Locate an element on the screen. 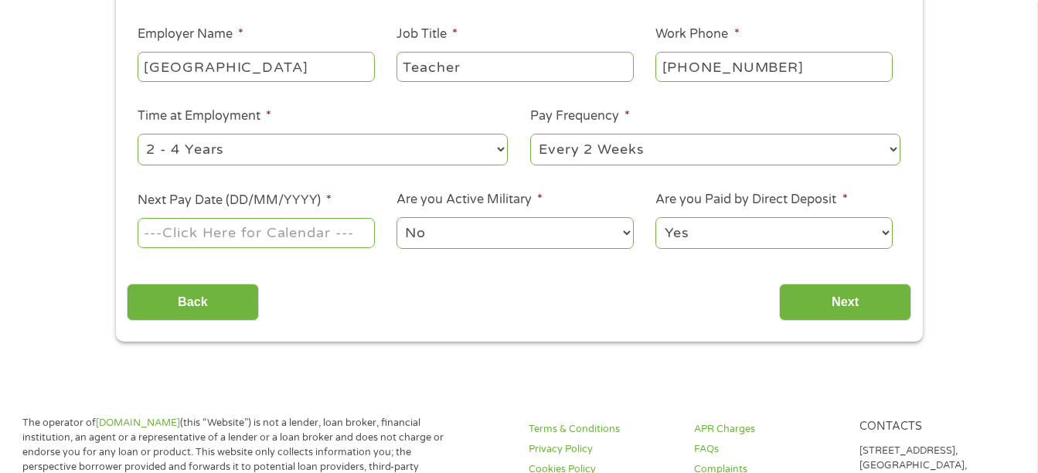 The width and height of the screenshot is (1038, 473). input: Back is located at coordinates (193, 302).